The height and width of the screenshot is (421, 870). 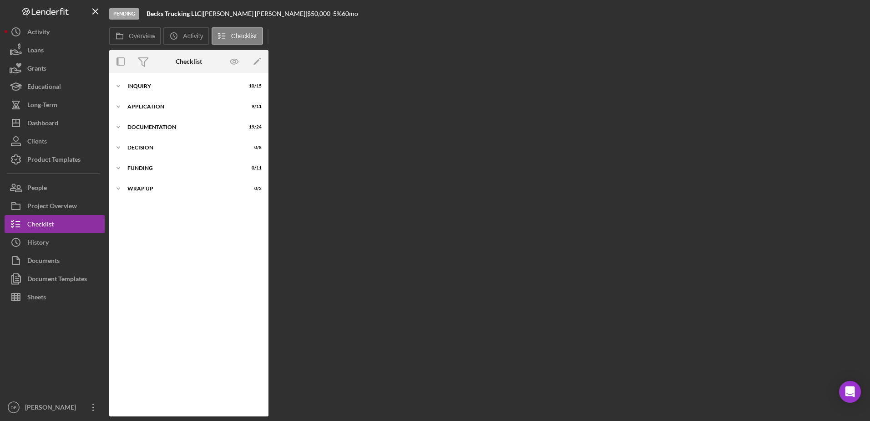 I want to click on div: History, so click(x=38, y=243).